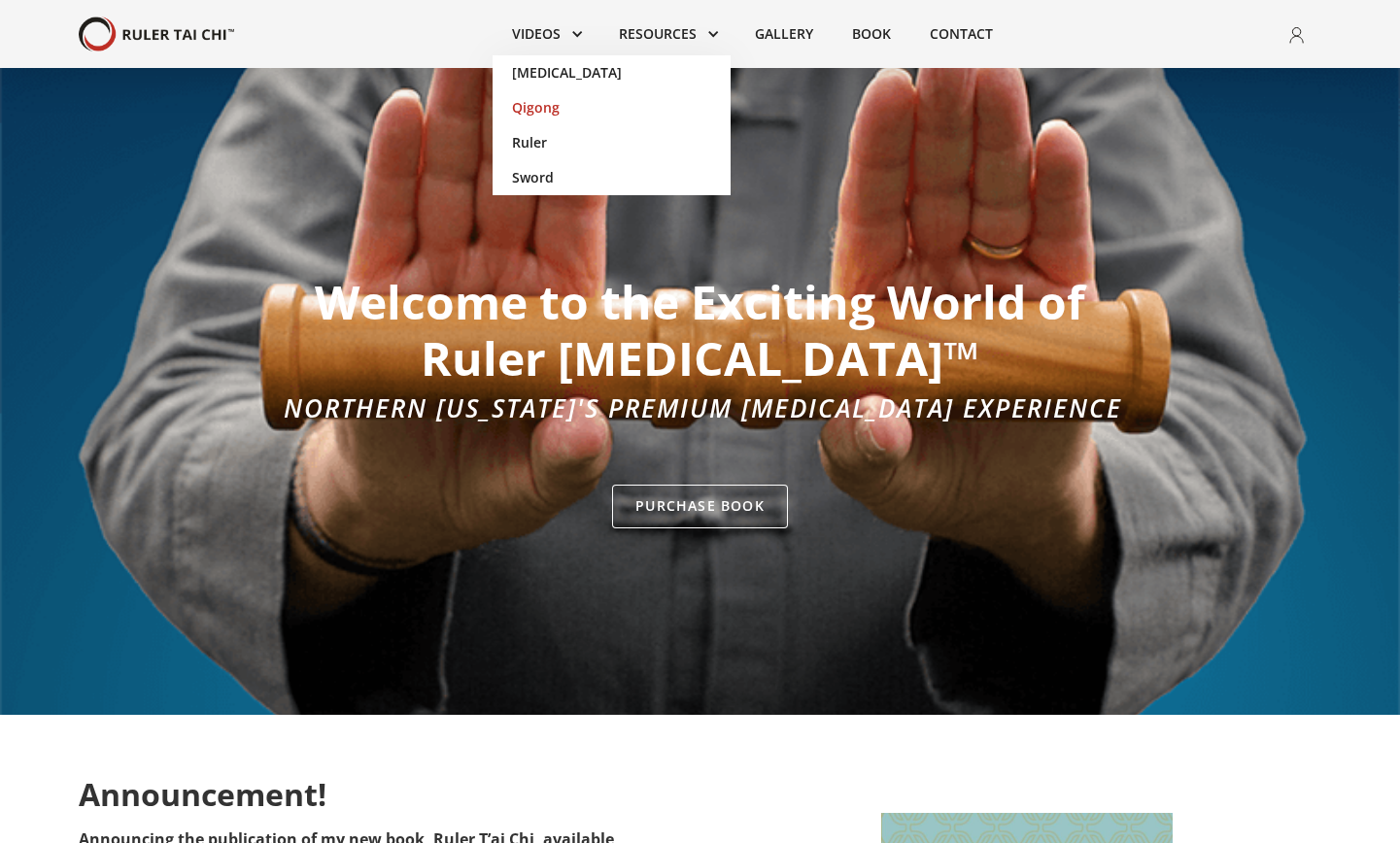 This screenshot has width=1400, height=843. What do you see at coordinates (156, 34) in the screenshot?
I see `img: Your Brand Name` at bounding box center [156, 34].